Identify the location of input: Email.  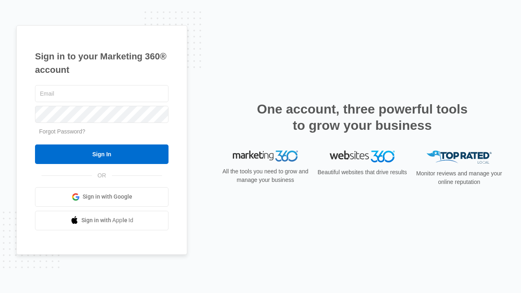
(102, 94).